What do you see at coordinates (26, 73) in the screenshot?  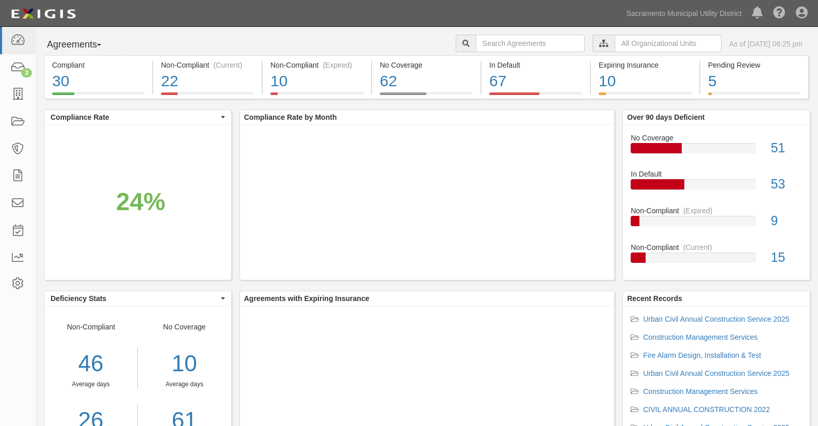 I see `div: 3` at bounding box center [26, 73].